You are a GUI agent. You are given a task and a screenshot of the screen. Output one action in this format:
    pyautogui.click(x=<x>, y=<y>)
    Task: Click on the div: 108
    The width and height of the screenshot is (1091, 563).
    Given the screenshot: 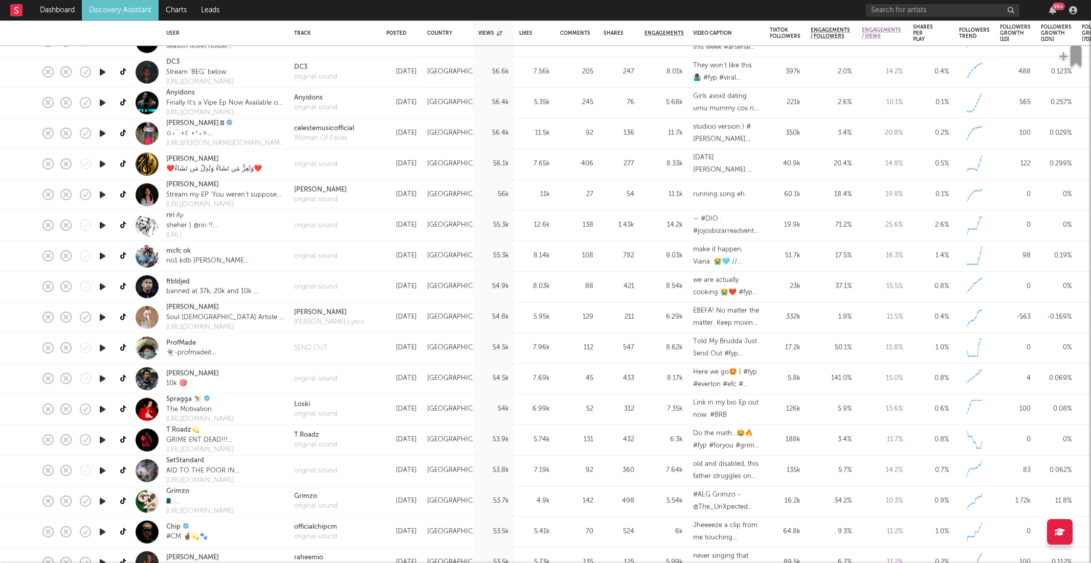 What is the action you would take?
    pyautogui.click(x=576, y=256)
    